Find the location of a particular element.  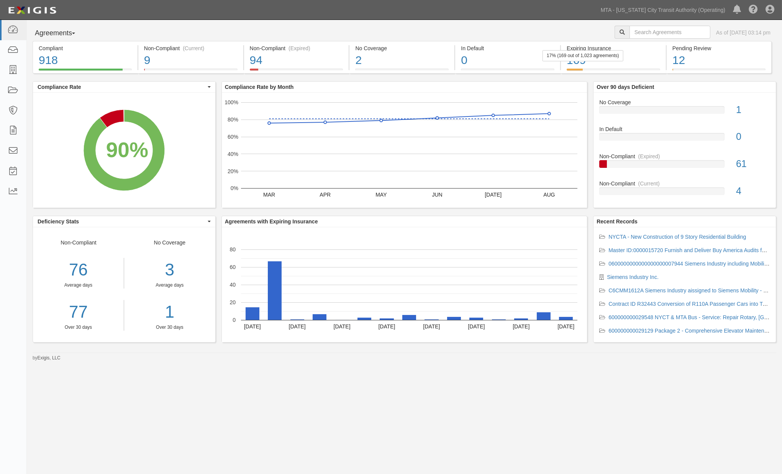

a: Exigis, LLC is located at coordinates (49, 358).